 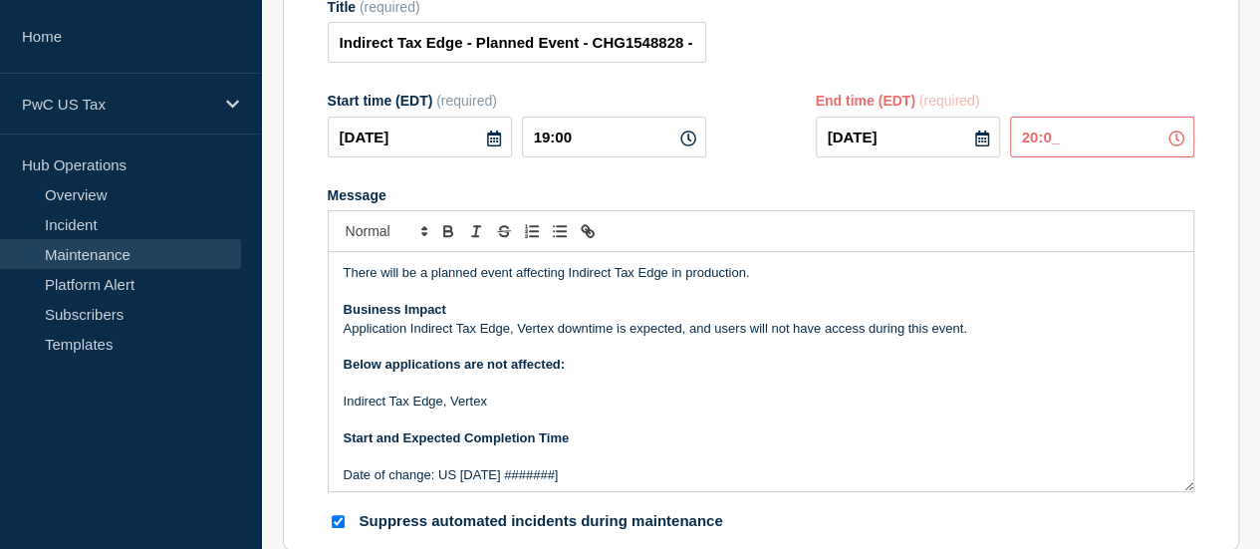 What do you see at coordinates (448, 231) in the screenshot?
I see `button: Toggle bold text` at bounding box center [448, 231].